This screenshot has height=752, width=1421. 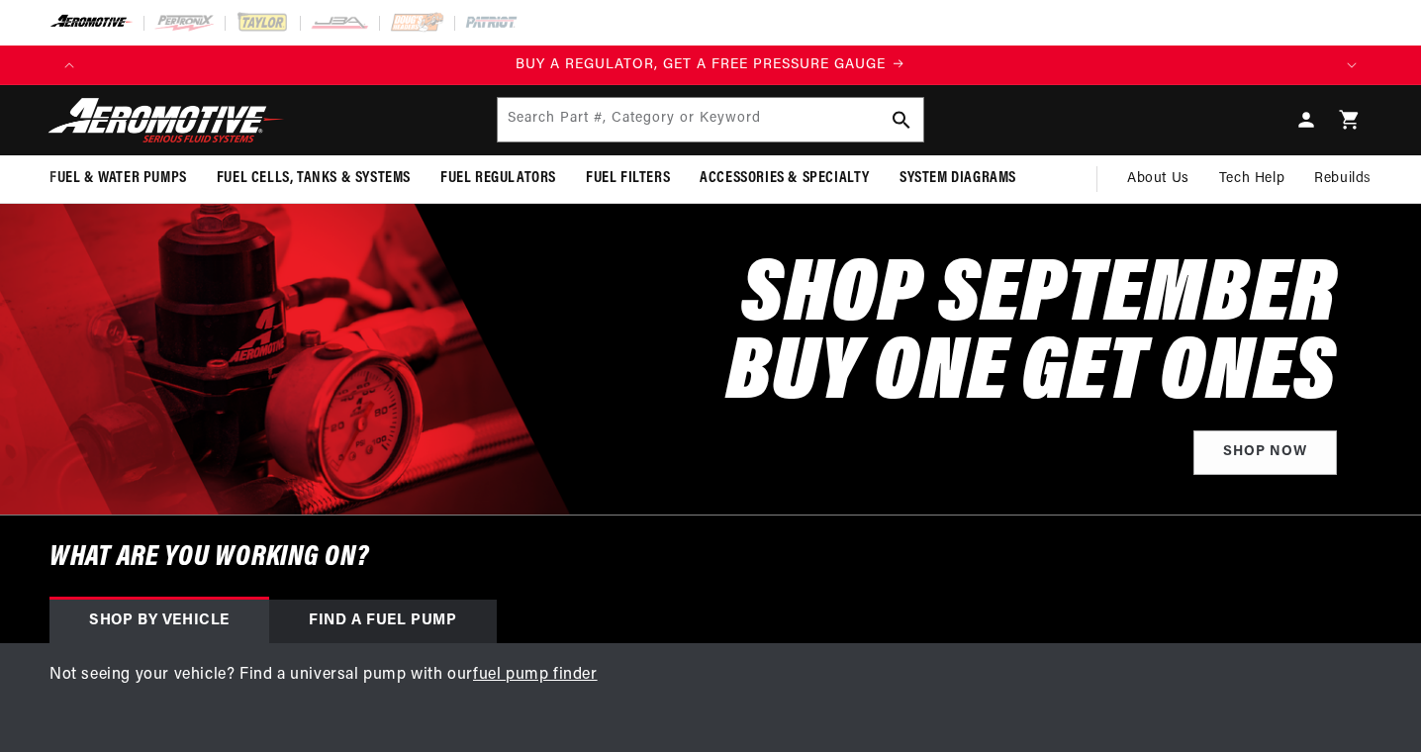 What do you see at coordinates (711, 65) in the screenshot?
I see `div: Announcement` at bounding box center [711, 65].